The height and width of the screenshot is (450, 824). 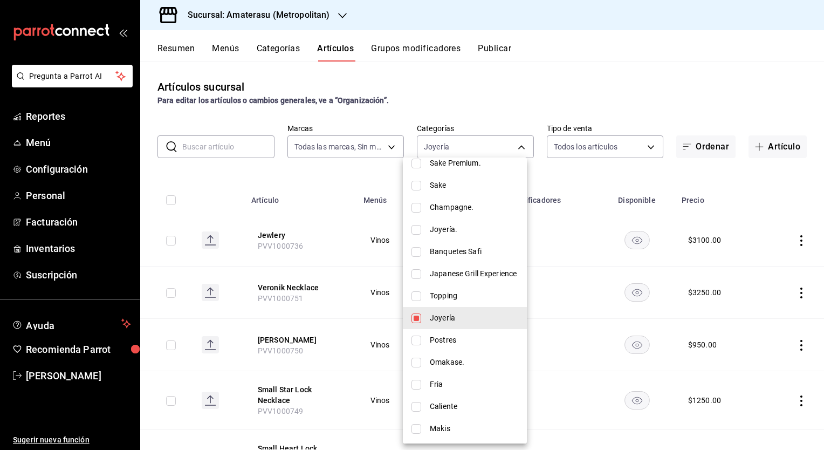 What do you see at coordinates (474, 274) in the screenshot?
I see `span: Japanese Grill Experience` at bounding box center [474, 274].